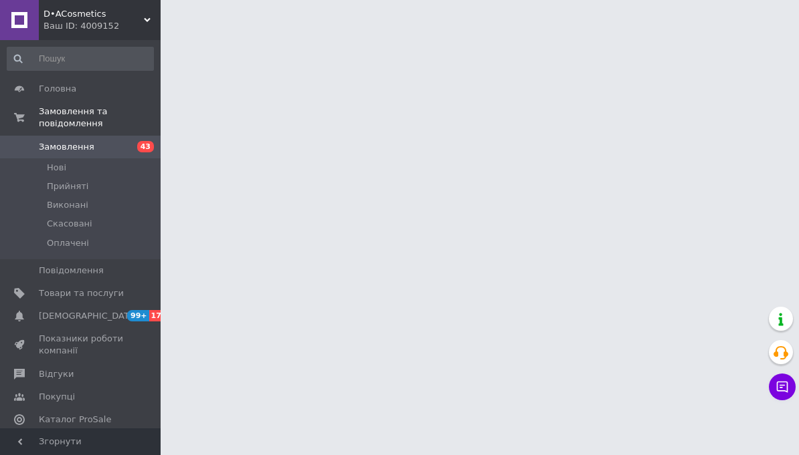 The height and width of the screenshot is (455, 799). What do you see at coordinates (71, 271) in the screenshot?
I see `span: Повідомлення` at bounding box center [71, 271].